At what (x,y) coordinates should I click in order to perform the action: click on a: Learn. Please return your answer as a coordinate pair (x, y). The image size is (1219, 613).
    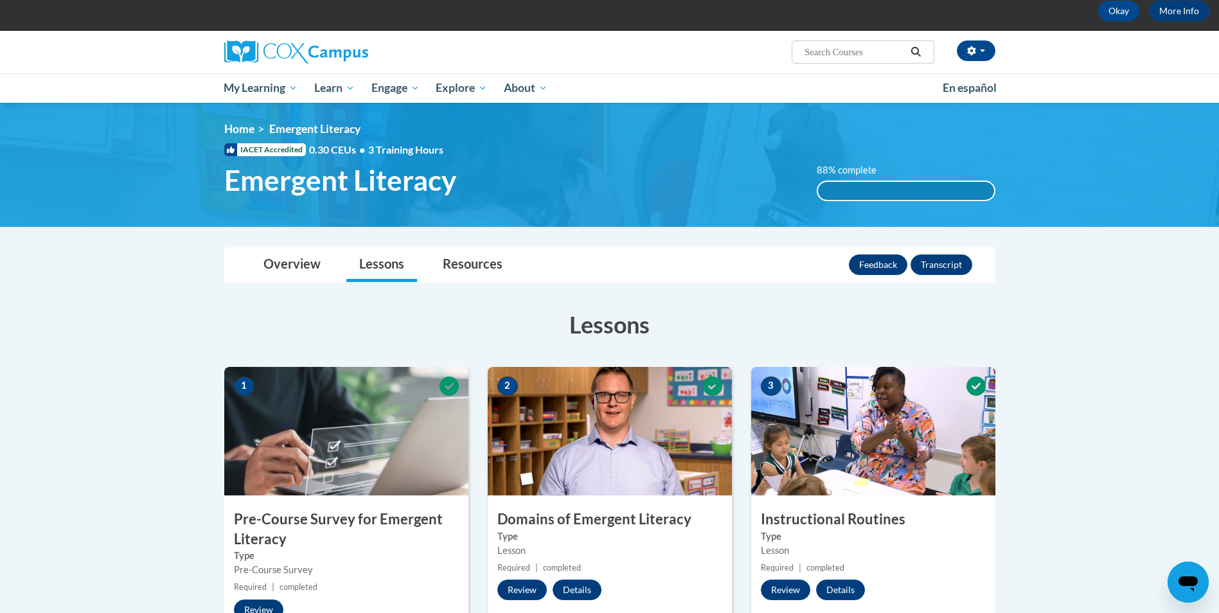
    Looking at the image, I should click on (334, 88).